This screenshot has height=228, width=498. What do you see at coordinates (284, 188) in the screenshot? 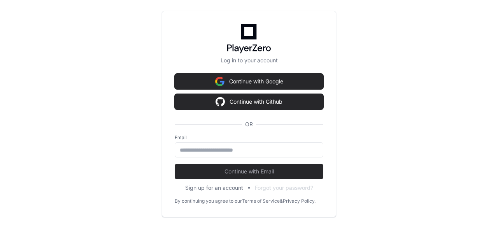
I see `button: Forgot your password?` at bounding box center [284, 188].